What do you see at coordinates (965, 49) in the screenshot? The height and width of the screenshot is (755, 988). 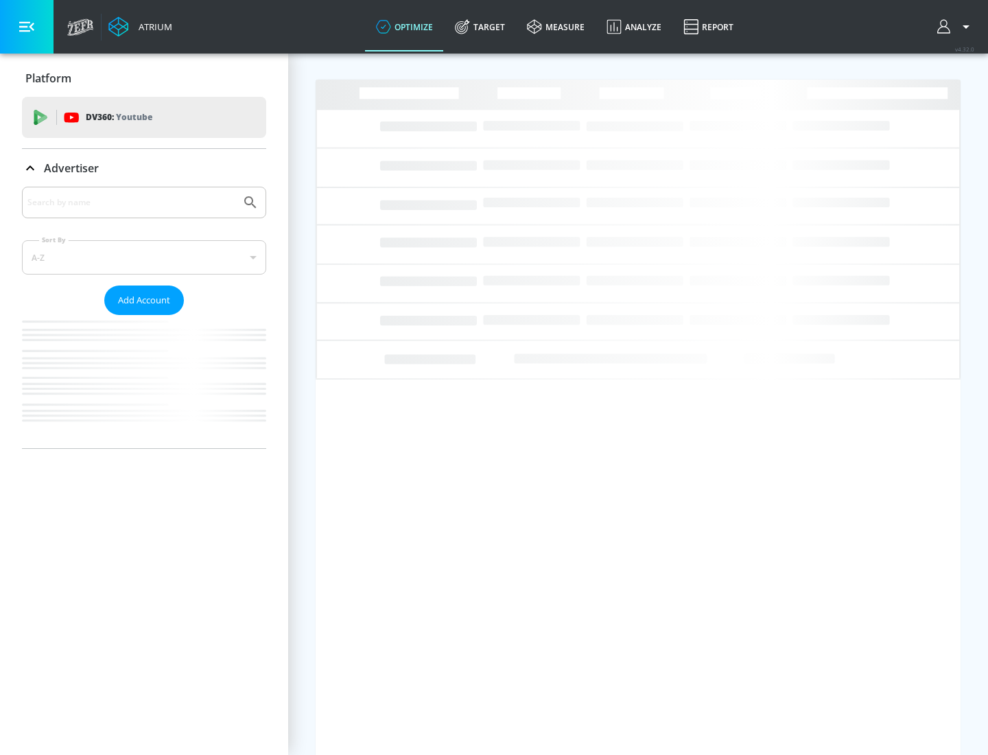 I see `span: v 4.32.0` at bounding box center [965, 49].